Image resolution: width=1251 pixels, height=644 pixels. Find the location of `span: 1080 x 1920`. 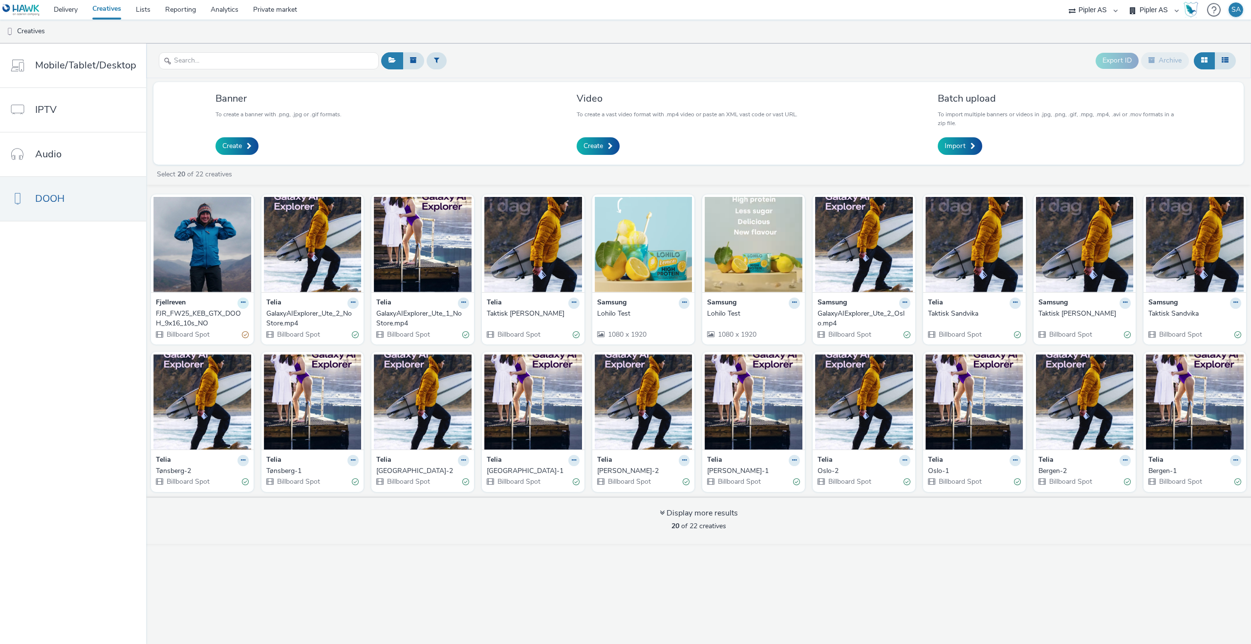

span: 1080 x 1920 is located at coordinates (627, 334).